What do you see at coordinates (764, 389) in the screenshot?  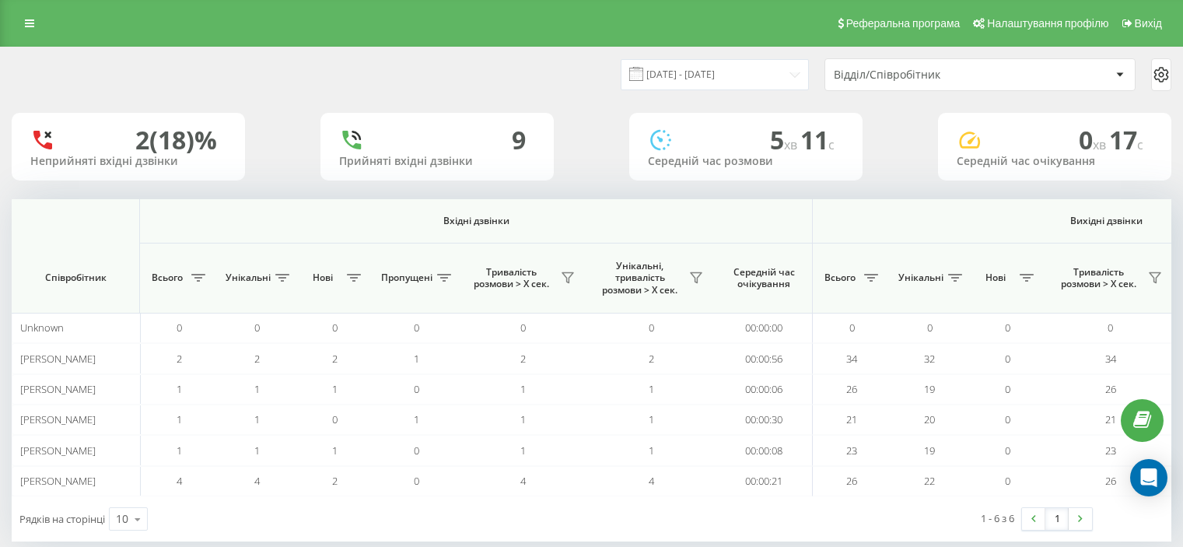 I see `td: 00:00:06` at bounding box center [764, 389].